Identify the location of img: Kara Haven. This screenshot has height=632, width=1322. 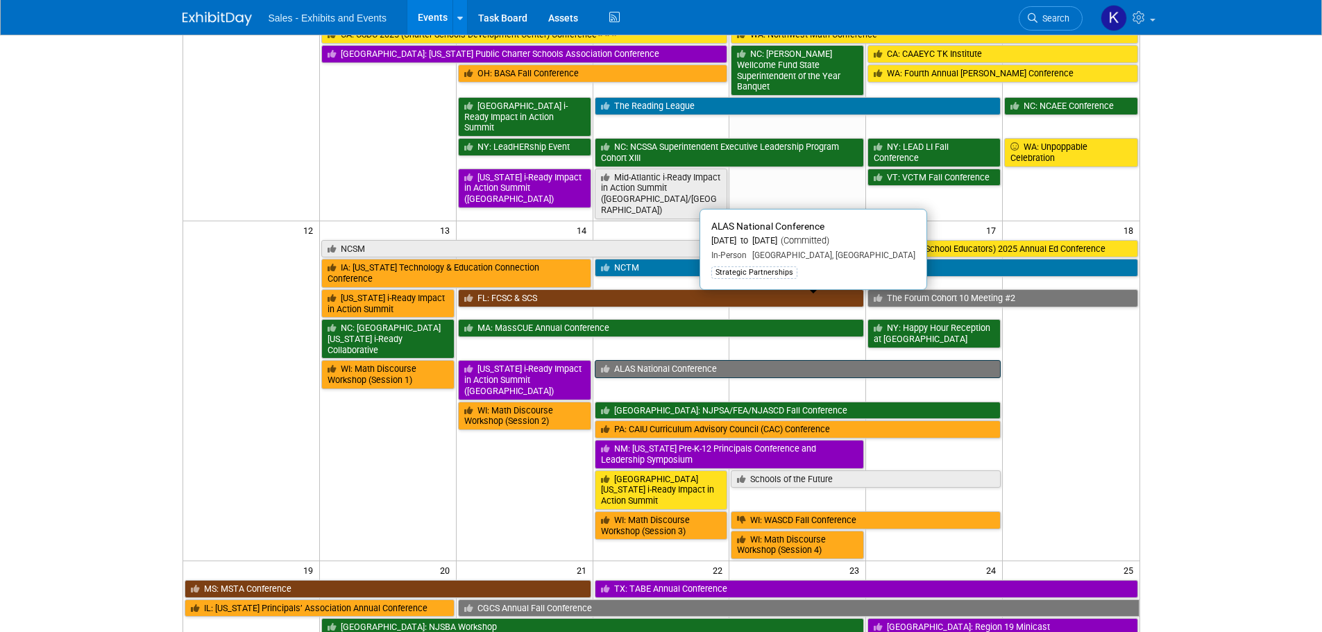
(1114, 18).